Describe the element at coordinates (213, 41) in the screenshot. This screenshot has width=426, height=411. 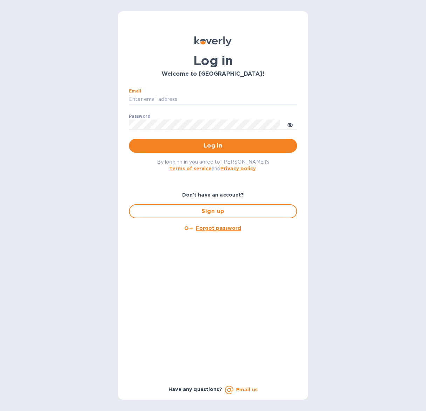
I see `img: Koverly` at that location.